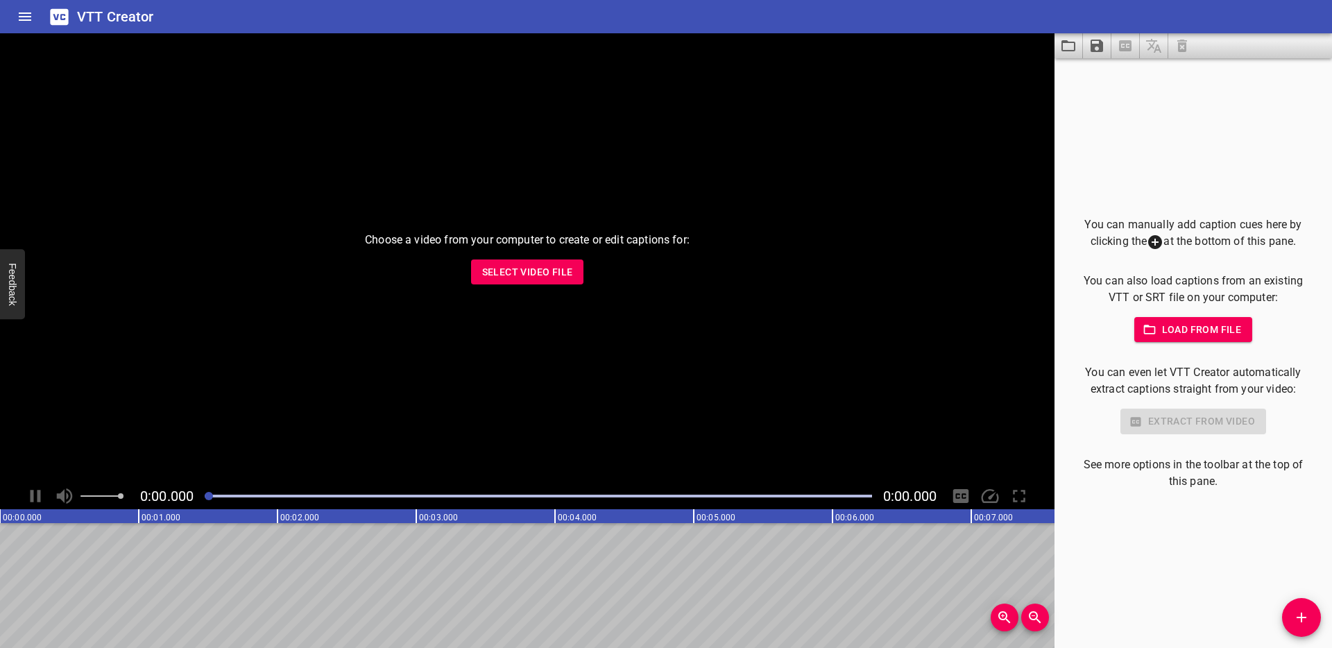  Describe the element at coordinates (1193, 233) in the screenshot. I see `p: You can manually add caption cues here by clicking the at the bottom of this pane.` at that location.